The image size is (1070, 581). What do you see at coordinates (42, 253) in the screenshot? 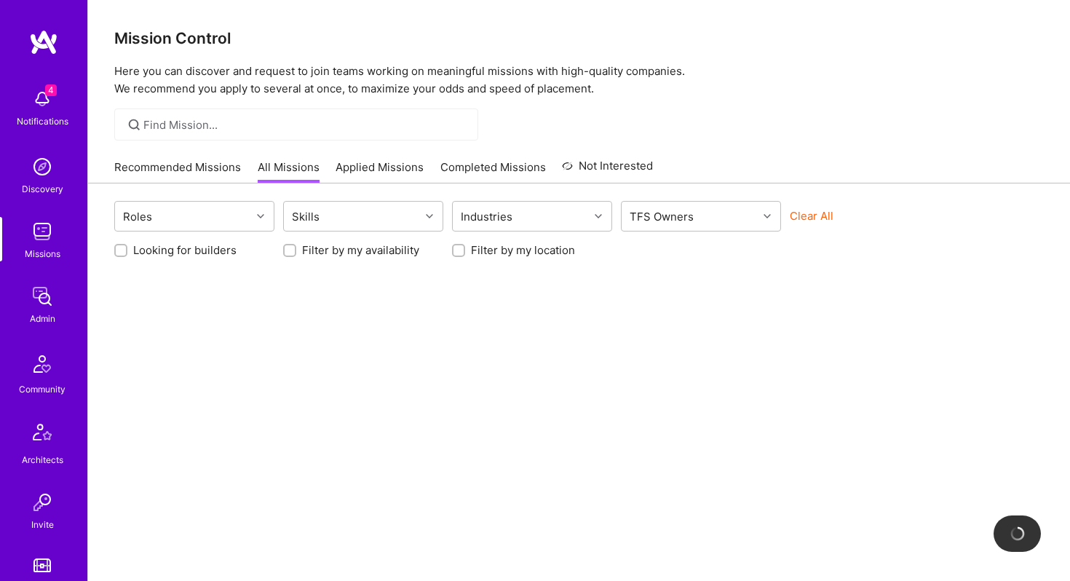
I see `div: Missions` at bounding box center [42, 253].